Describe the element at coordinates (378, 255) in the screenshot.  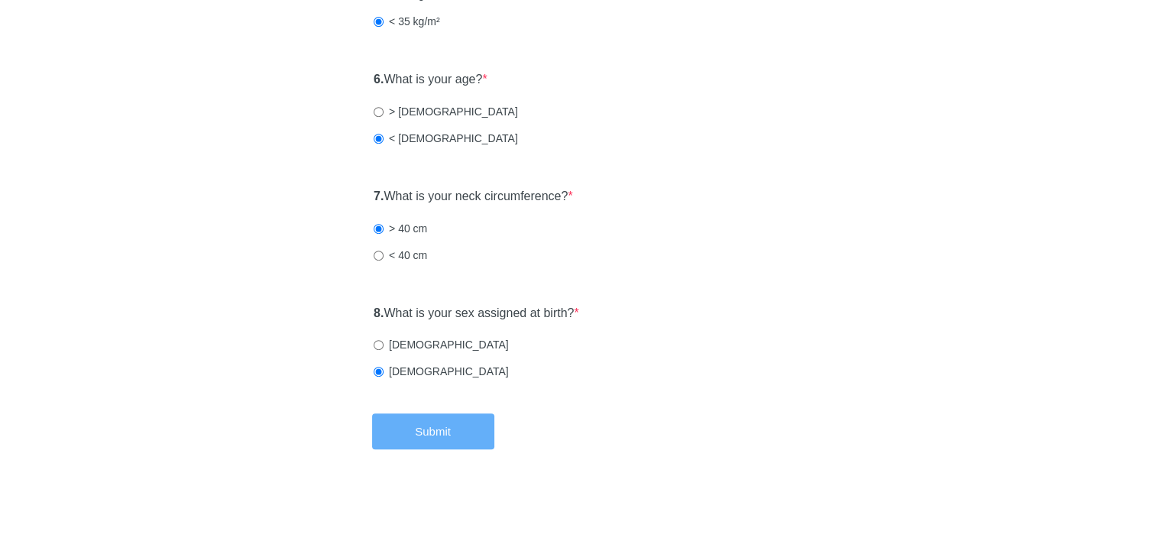
I see `input: < 40 cm` at that location.